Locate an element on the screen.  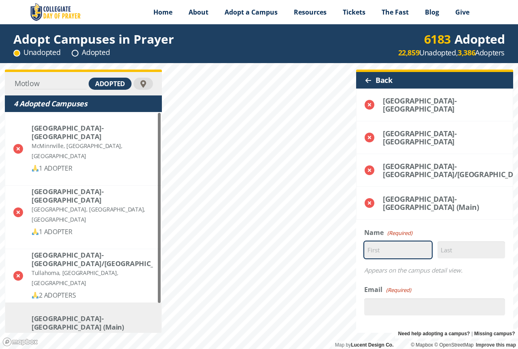
a: Resources is located at coordinates (310, 12).